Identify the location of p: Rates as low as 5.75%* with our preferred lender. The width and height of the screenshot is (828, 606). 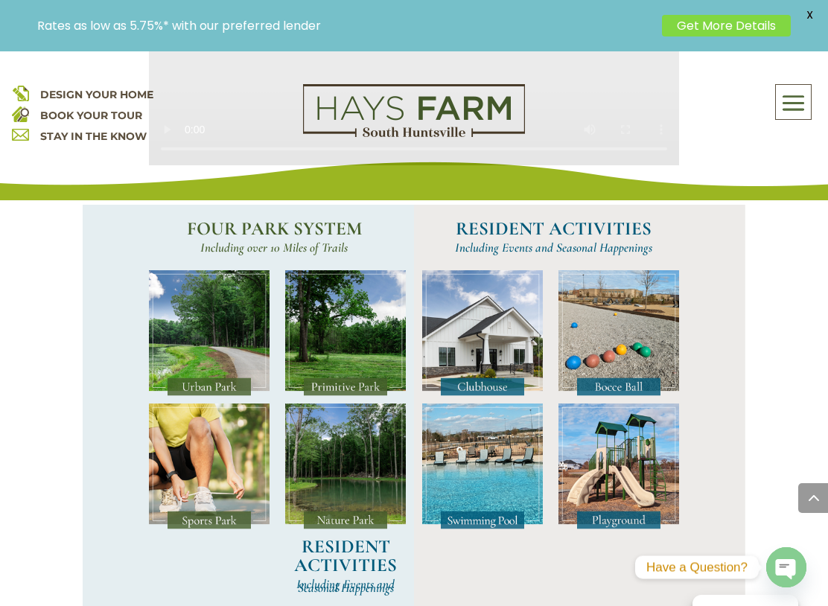
(346, 25).